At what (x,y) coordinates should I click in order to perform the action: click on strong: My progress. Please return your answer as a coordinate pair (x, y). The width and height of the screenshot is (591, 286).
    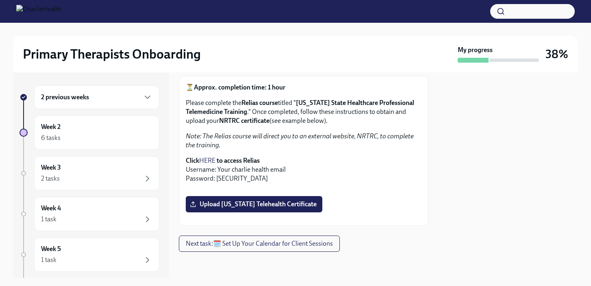
    Looking at the image, I should click on (475, 50).